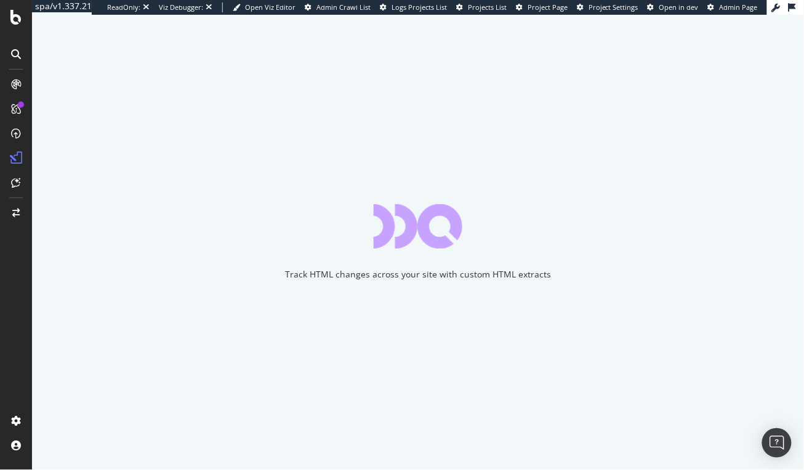 Image resolution: width=804 pixels, height=470 pixels. Describe the element at coordinates (547, 7) in the screenshot. I see `span: Project Page` at that location.